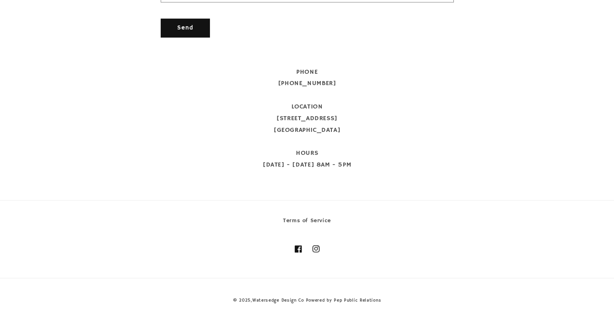 The height and width of the screenshot is (319, 614). What do you see at coordinates (307, 153) in the screenshot?
I see `span: HOURS` at bounding box center [307, 153].